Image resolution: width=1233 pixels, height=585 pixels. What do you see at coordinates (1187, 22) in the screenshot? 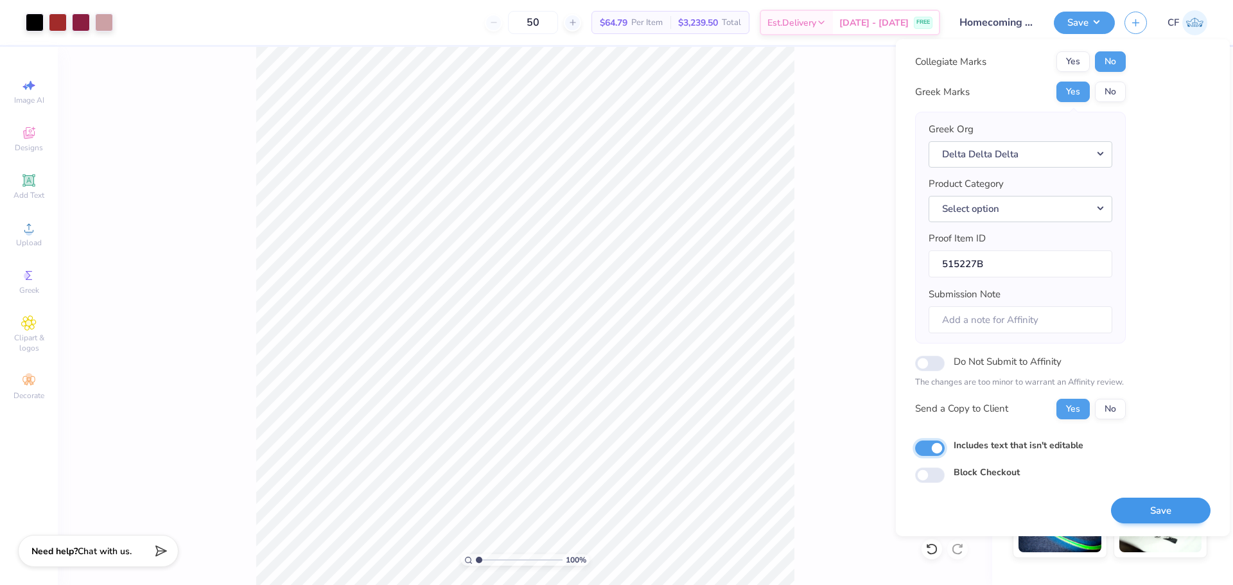
I see `a: CF` at bounding box center [1187, 22].